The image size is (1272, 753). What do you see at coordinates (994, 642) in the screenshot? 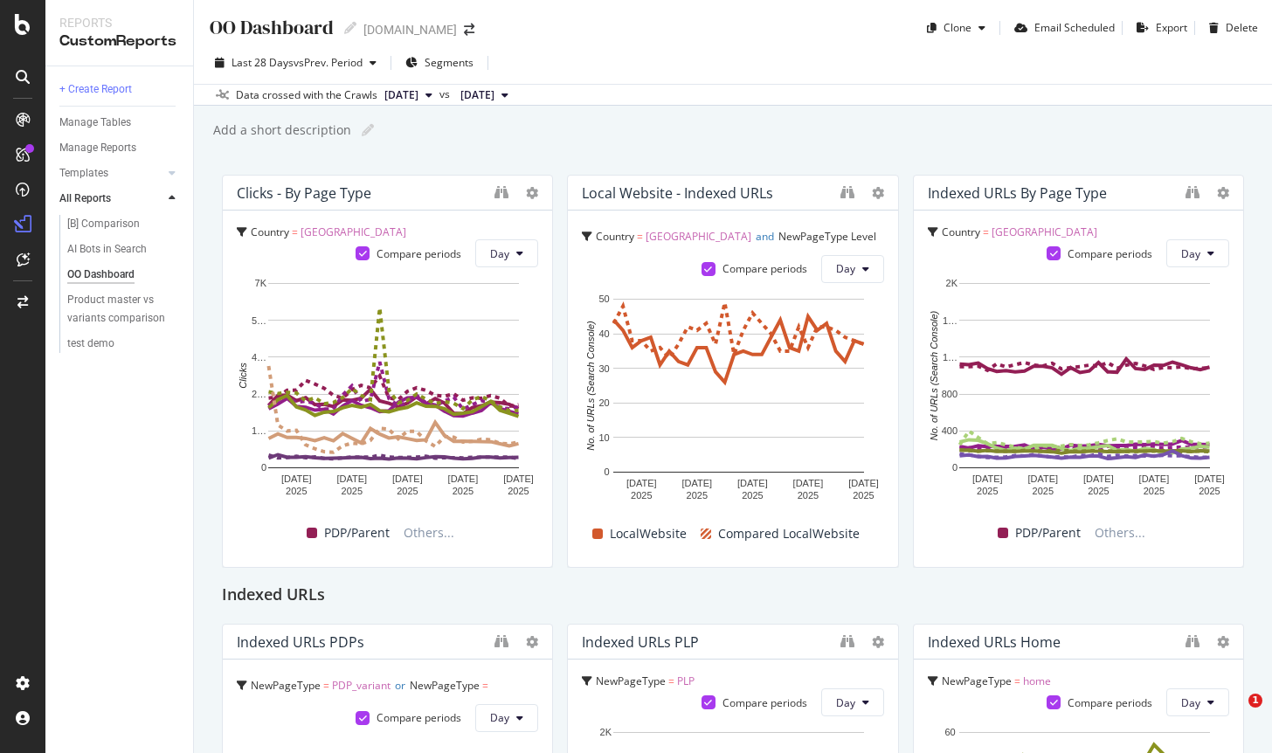
I see `div: Indexed URLs Home` at bounding box center [994, 642].